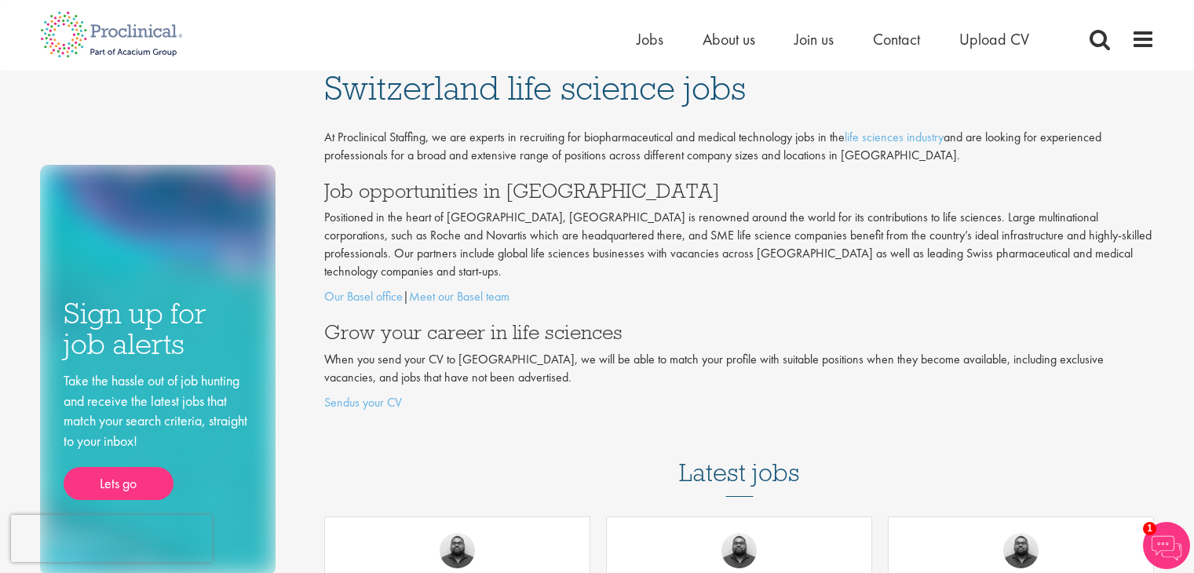 The height and width of the screenshot is (573, 1194). What do you see at coordinates (650, 39) in the screenshot?
I see `a: Jobs` at bounding box center [650, 39].